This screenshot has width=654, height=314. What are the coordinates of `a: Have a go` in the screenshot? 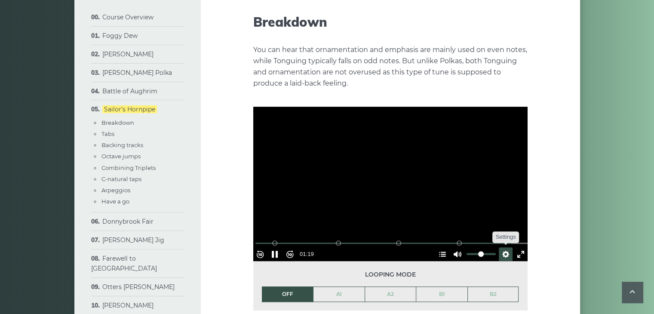 It's located at (115, 201).